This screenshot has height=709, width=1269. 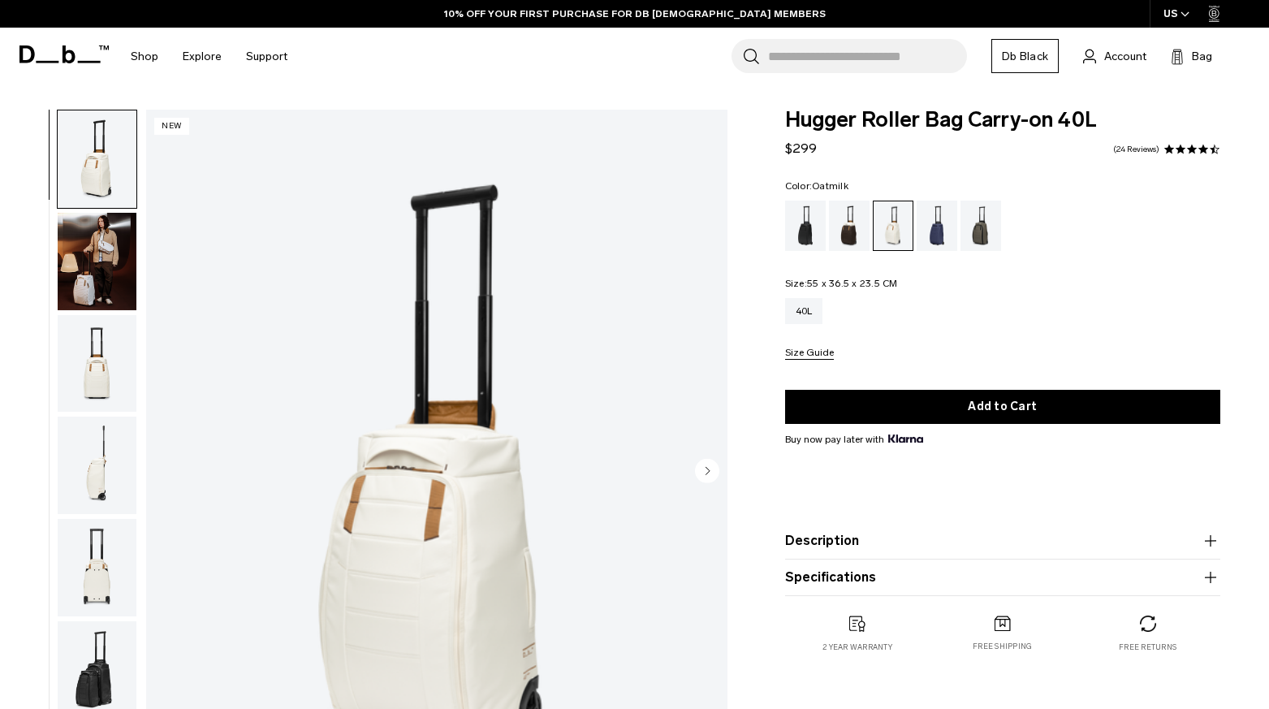 I want to click on p: New, so click(x=171, y=126).